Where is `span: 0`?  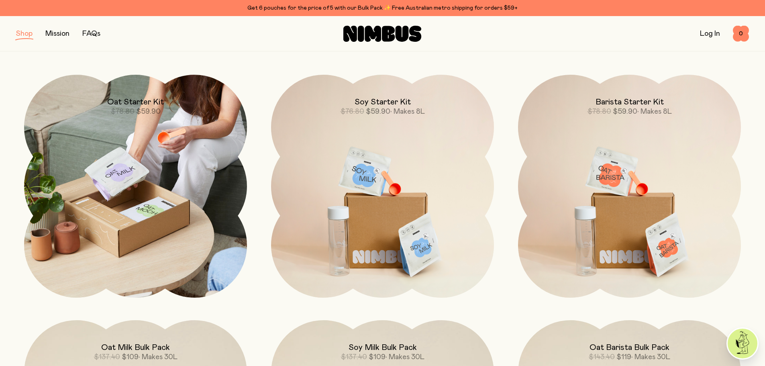
span: 0 is located at coordinates (741, 34).